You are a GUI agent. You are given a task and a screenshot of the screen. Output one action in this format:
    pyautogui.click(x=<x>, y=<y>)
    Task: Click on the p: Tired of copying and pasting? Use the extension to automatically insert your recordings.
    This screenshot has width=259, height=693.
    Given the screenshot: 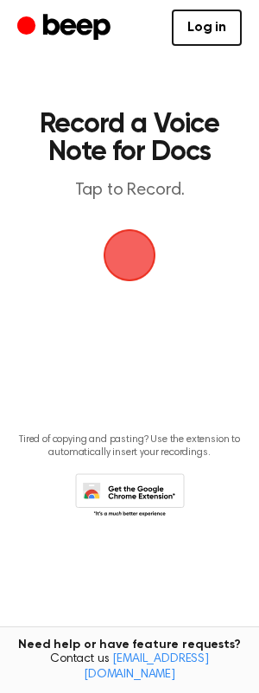 What is the action you would take?
    pyautogui.click(x=130, y=446)
    